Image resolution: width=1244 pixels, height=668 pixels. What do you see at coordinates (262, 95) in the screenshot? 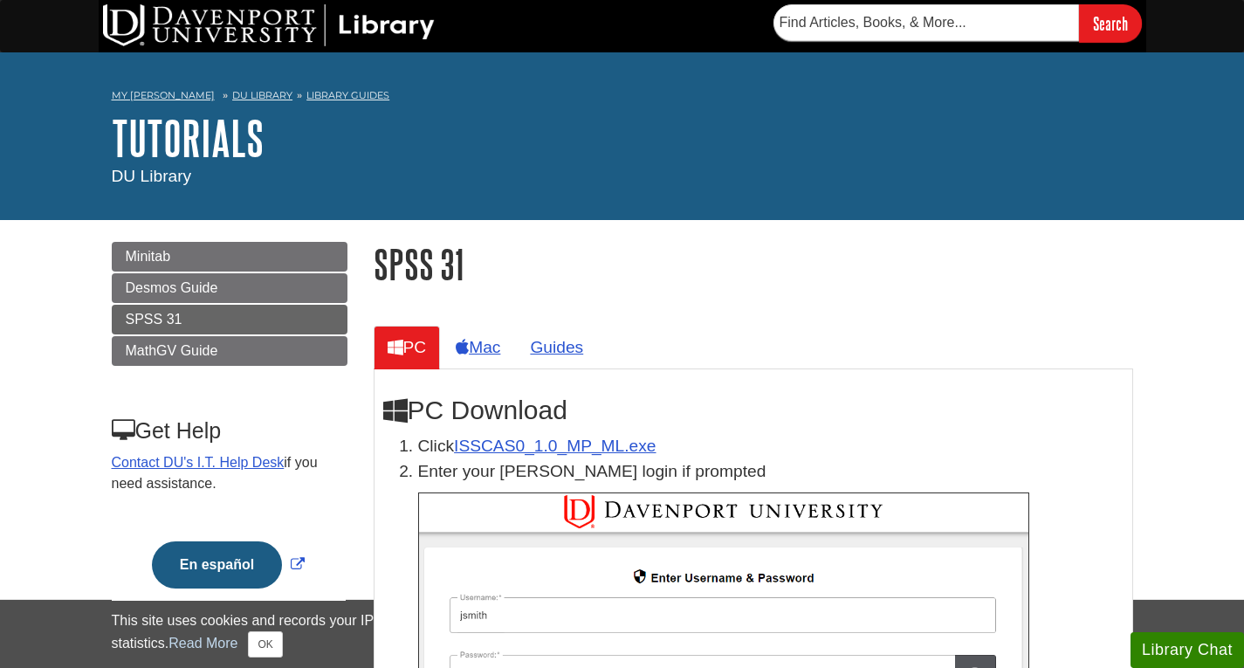
I see `a: DU Library` at bounding box center [262, 95].